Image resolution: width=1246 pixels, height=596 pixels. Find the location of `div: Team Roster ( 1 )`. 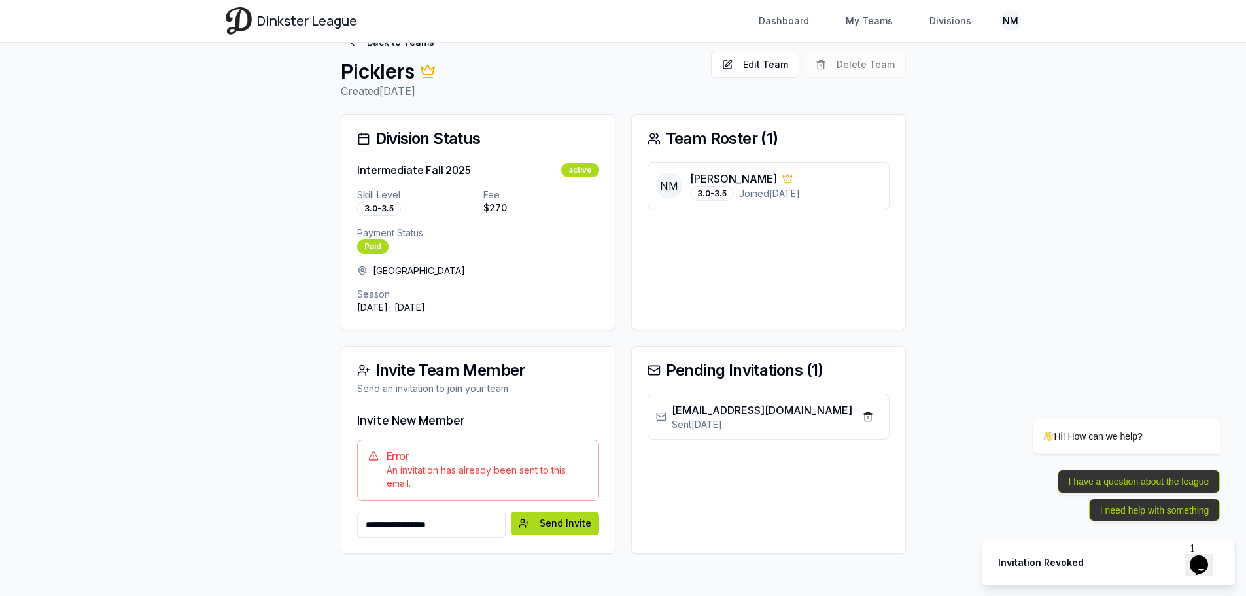

div: Team Roster ( 1 ) is located at coordinates (769, 139).